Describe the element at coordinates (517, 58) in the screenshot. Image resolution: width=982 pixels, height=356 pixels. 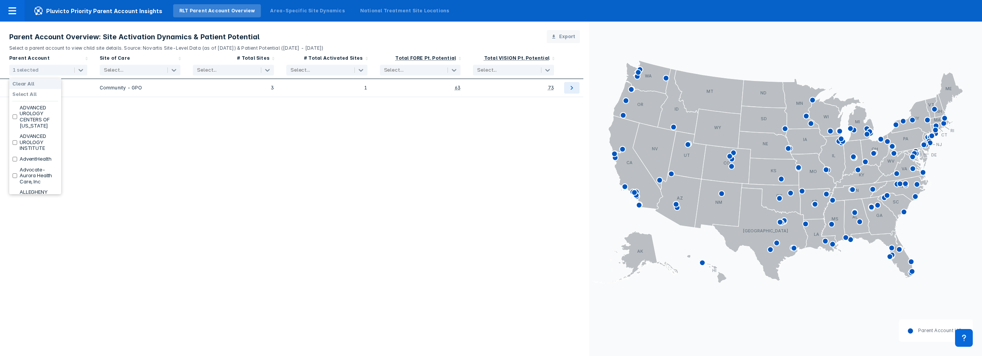
I see `div: Total VISION Pt. Potential` at that location.